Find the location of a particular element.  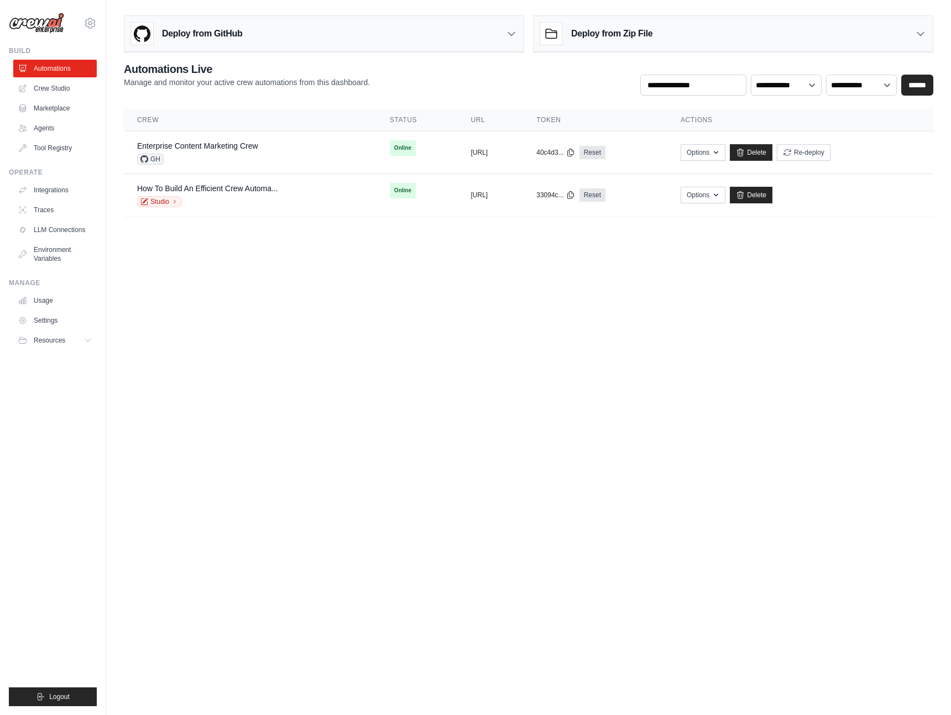

span: GH is located at coordinates (150, 159).